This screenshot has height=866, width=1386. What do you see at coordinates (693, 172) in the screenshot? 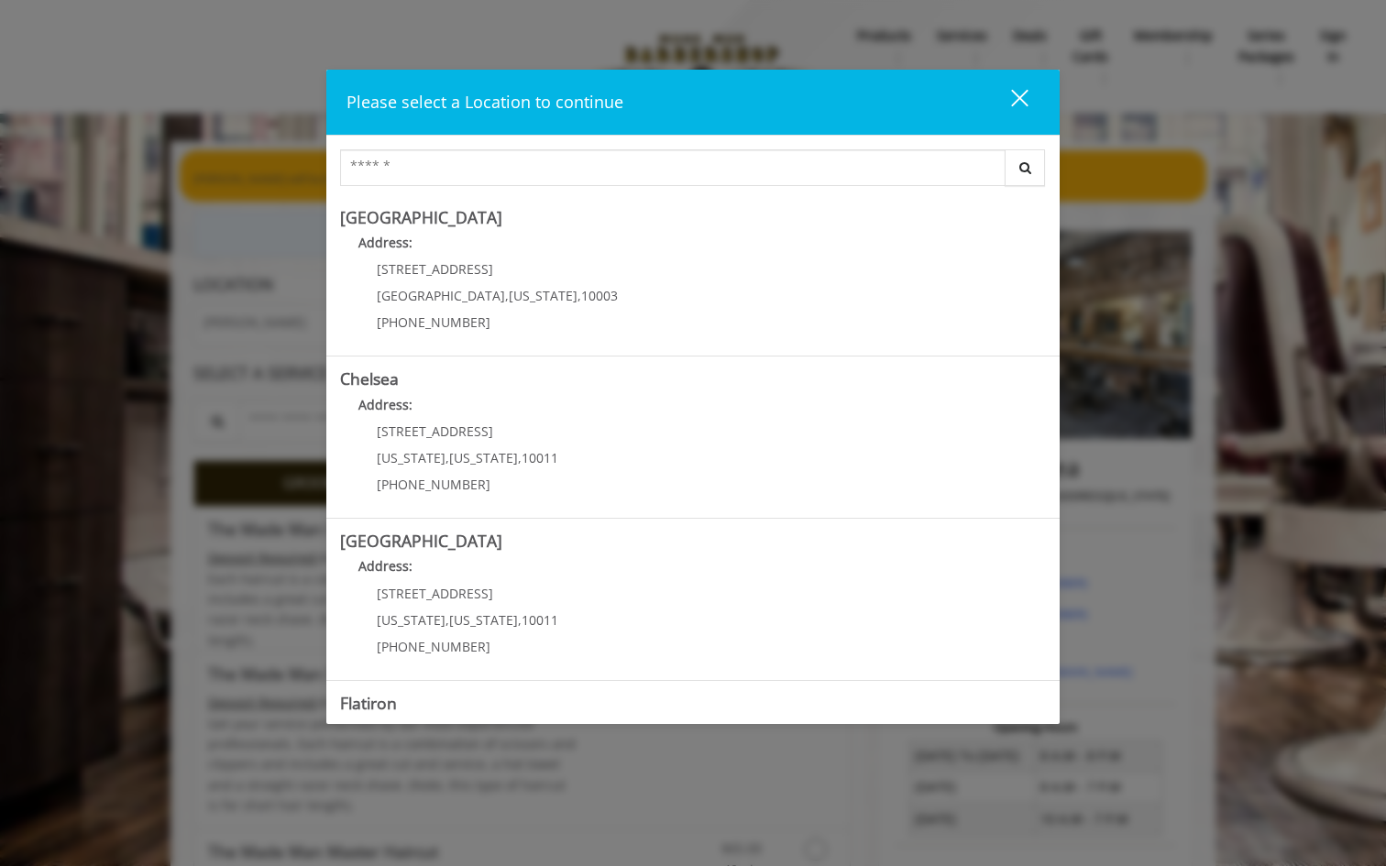
I see `div: Center Select` at bounding box center [693, 172].